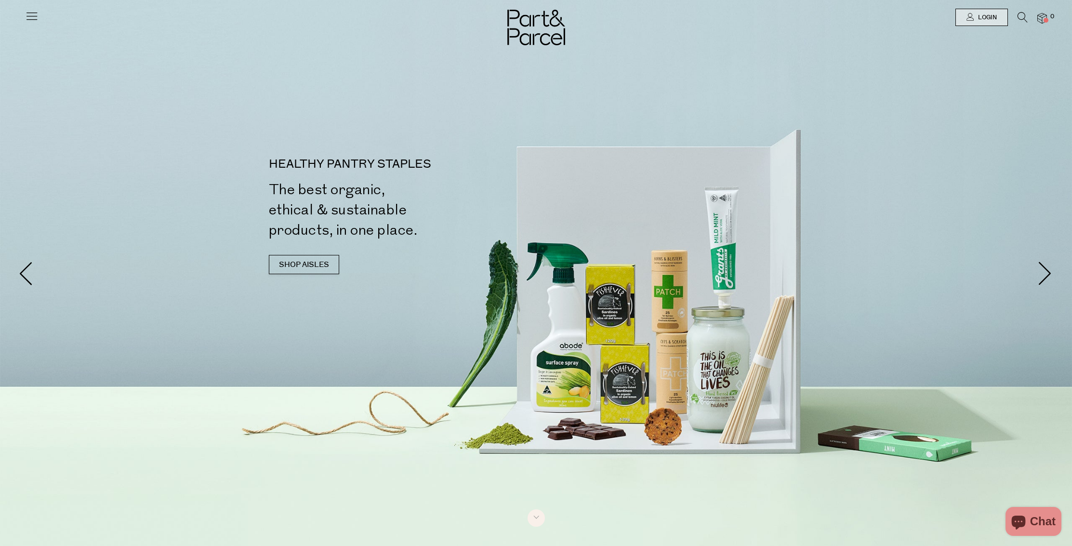  What do you see at coordinates (982, 17) in the screenshot?
I see `a: Login` at bounding box center [982, 17].